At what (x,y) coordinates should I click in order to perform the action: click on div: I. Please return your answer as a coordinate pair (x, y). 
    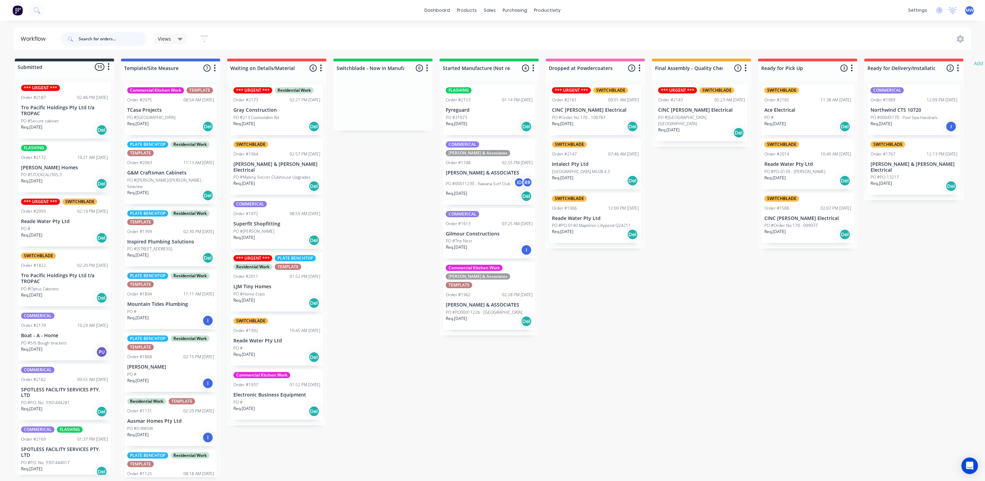
    Looking at the image, I should click on (208, 383).